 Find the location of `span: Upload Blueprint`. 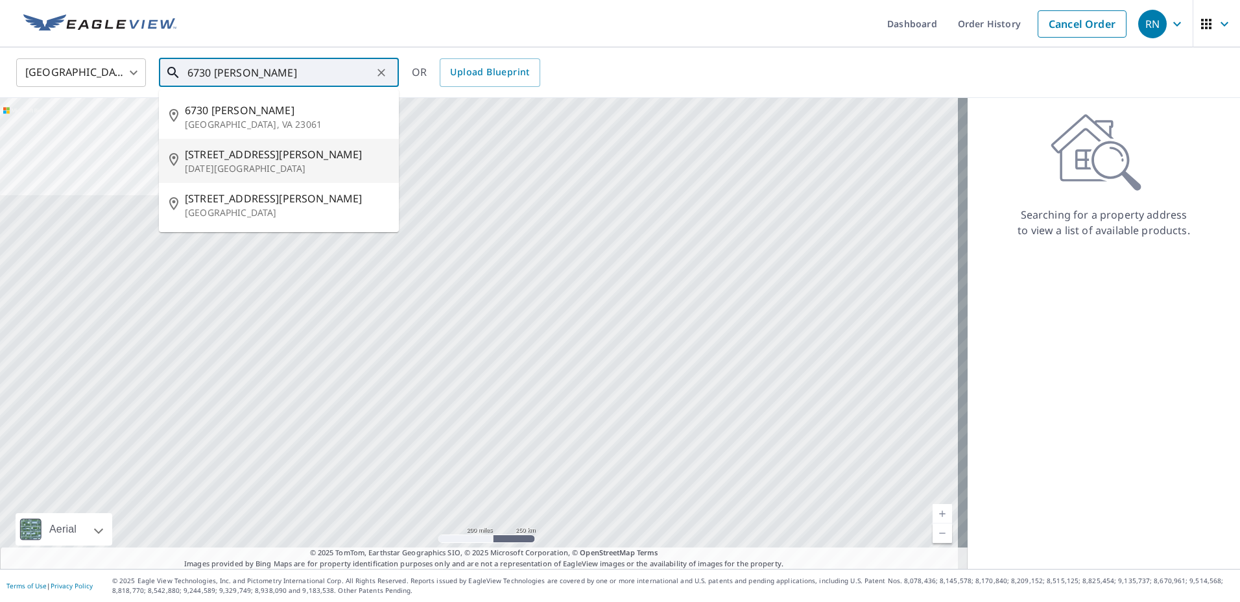

span: Upload Blueprint is located at coordinates (490, 72).